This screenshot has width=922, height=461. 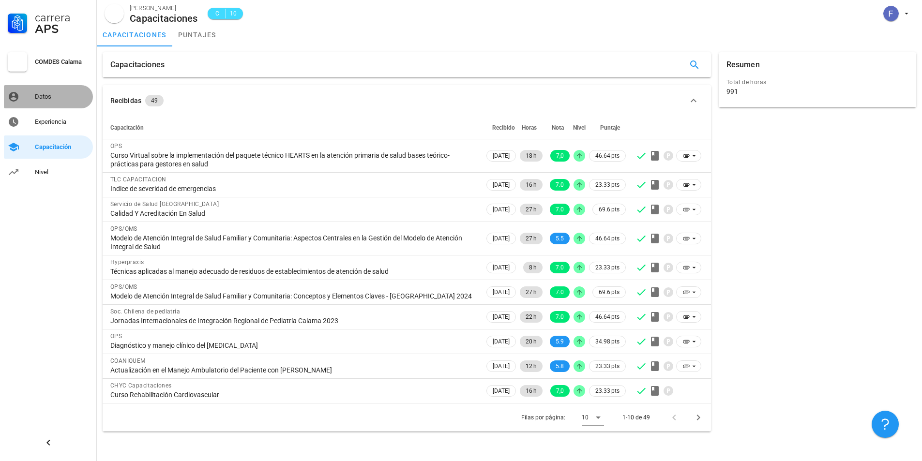 I want to click on div: Recibidas, so click(x=126, y=101).